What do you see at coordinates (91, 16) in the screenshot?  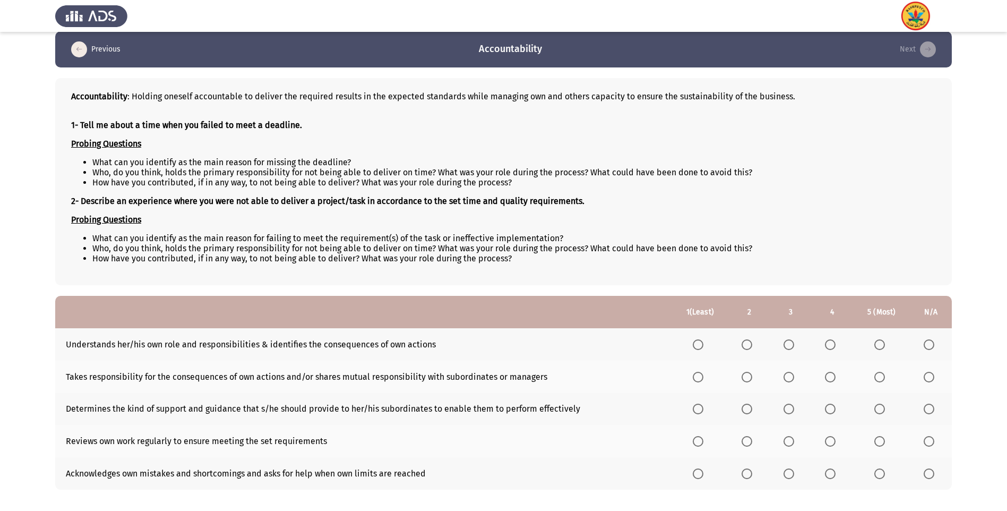 I see `img: Assess Talent Management logo` at bounding box center [91, 16].